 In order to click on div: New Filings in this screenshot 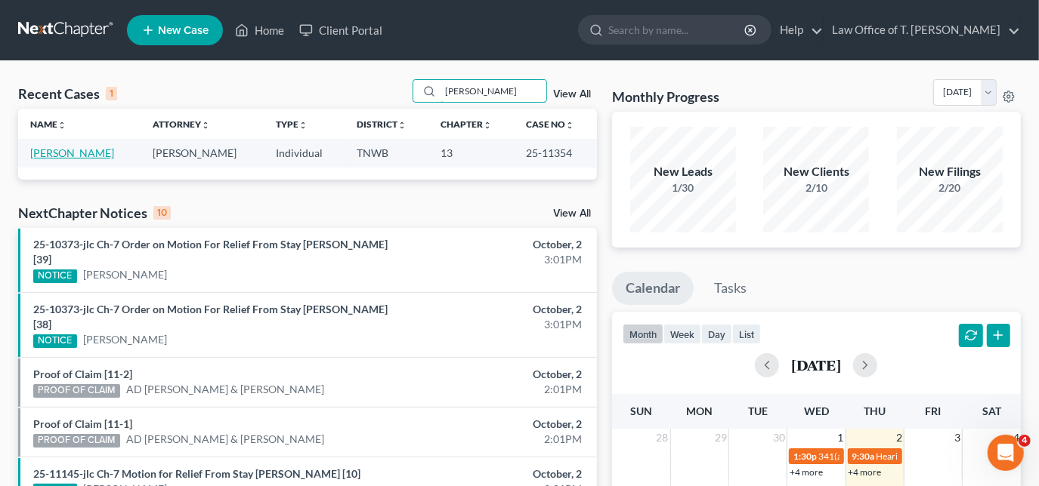, I will do `click(949, 171)`.